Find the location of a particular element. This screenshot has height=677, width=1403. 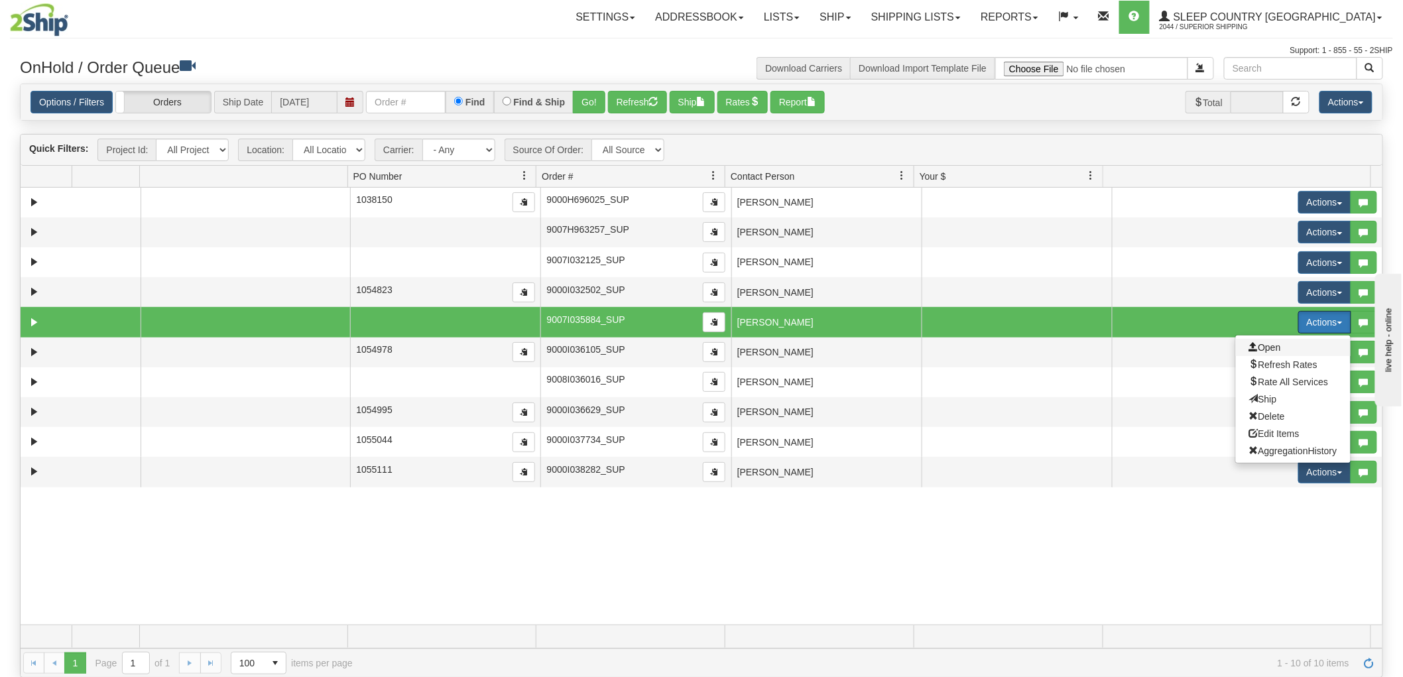

span: Your $ is located at coordinates (933, 176).